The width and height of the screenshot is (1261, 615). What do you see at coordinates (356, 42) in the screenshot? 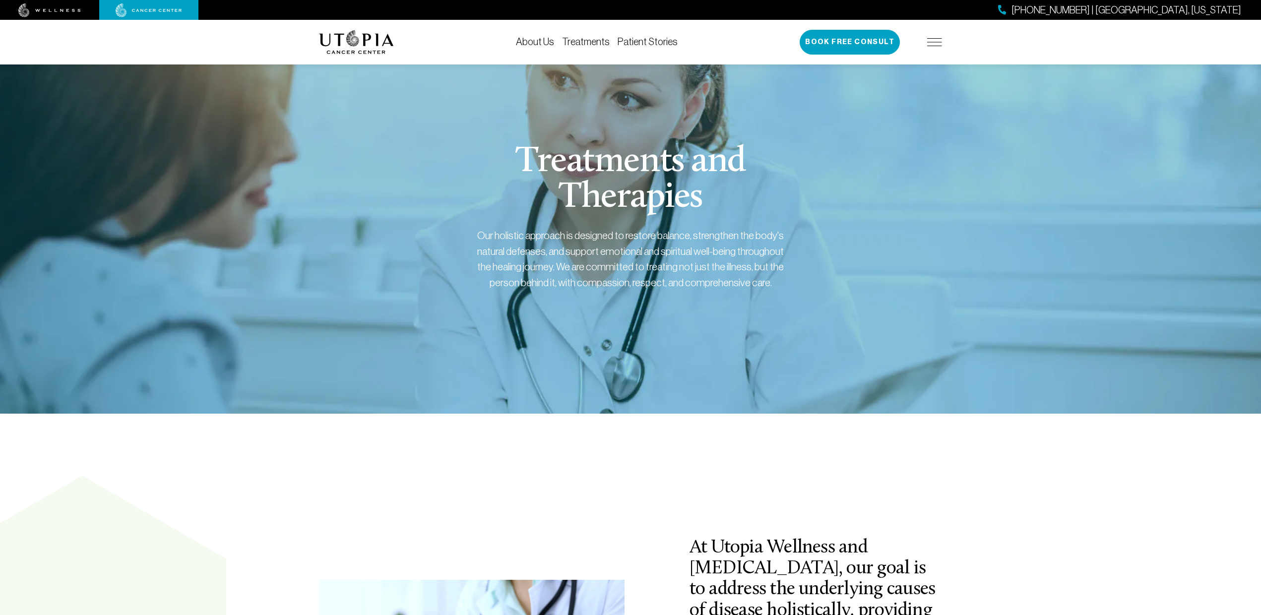
I see `img: logo` at bounding box center [356, 42].